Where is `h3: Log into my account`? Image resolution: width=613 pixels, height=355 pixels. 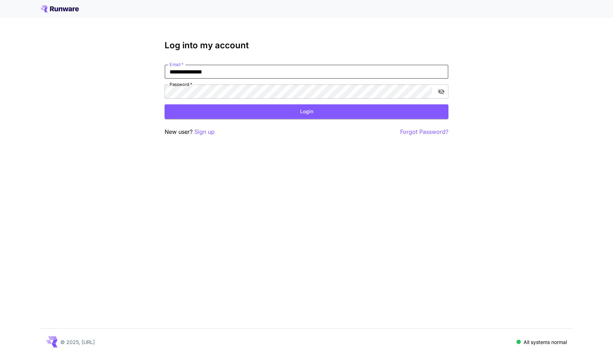
h3: Log into my account is located at coordinates (307, 45).